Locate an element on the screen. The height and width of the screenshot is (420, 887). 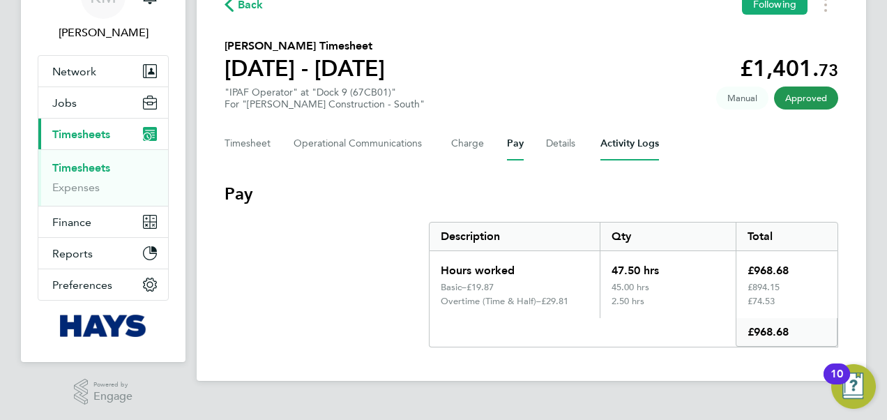
div: Timesheets is located at coordinates (103, 177).